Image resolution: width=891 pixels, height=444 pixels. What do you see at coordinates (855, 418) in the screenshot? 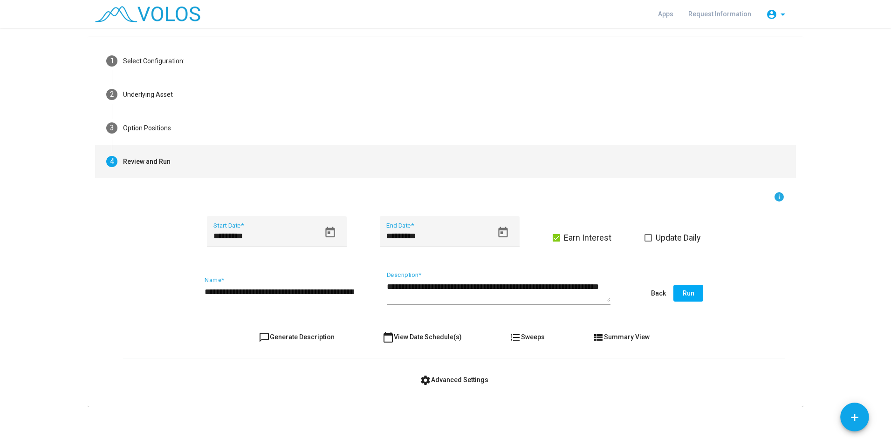
I see `mat-icon: add` at bounding box center [855, 418].